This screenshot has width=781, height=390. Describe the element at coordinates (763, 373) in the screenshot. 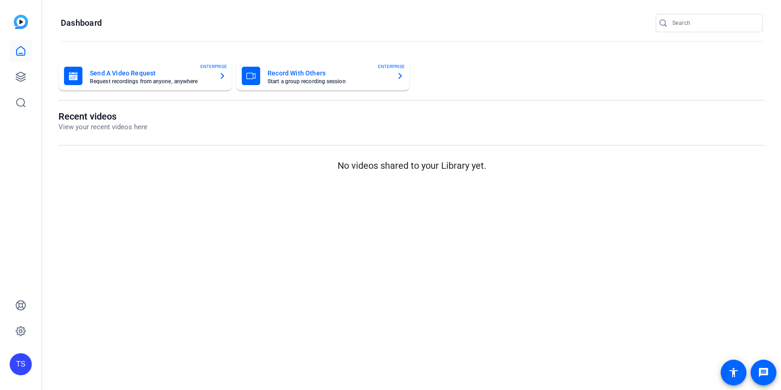

I see `mat-icon: message` at that location.